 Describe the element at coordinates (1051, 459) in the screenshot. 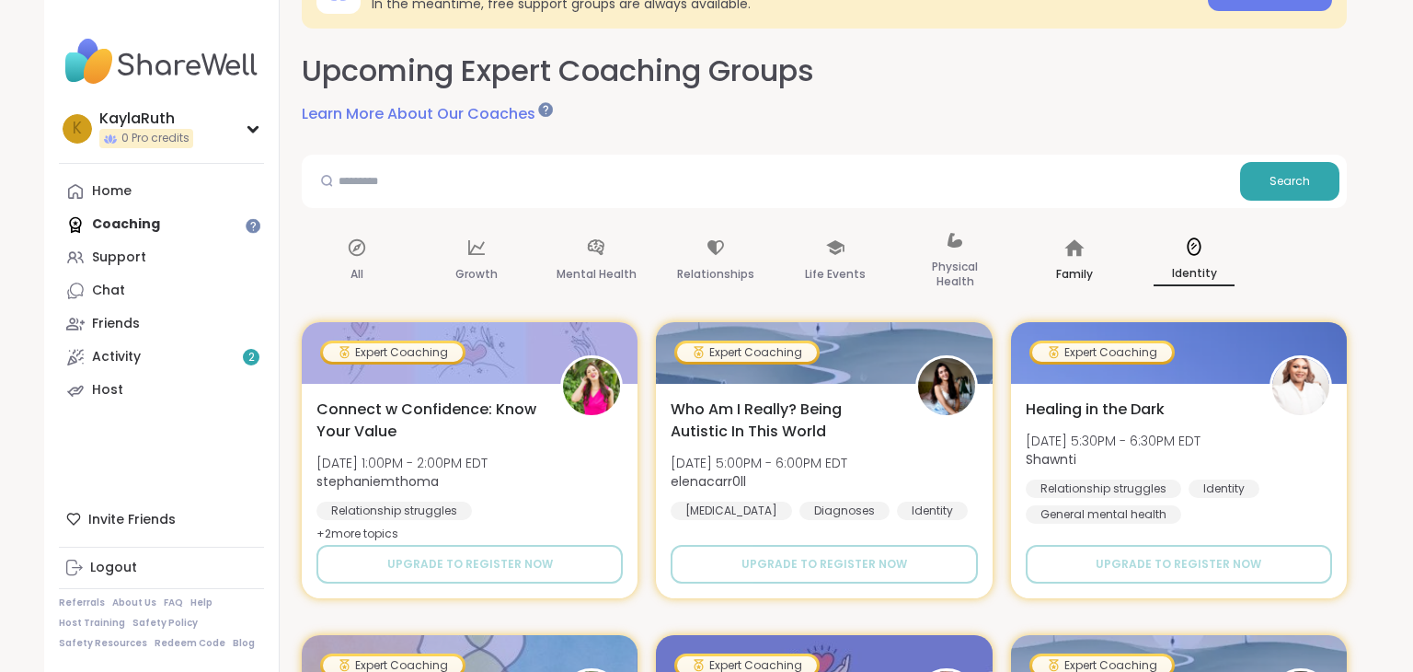

I see `b: Shawnti` at that location.